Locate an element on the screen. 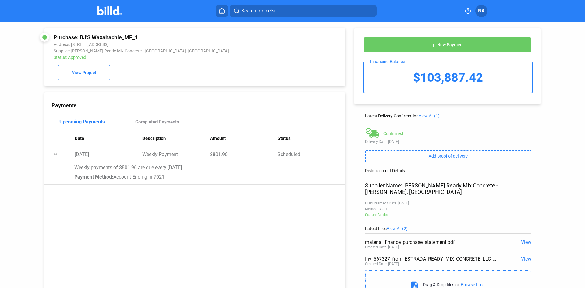 This screenshot has height=288, width=585. div: Status: Settled is located at coordinates (448, 215).